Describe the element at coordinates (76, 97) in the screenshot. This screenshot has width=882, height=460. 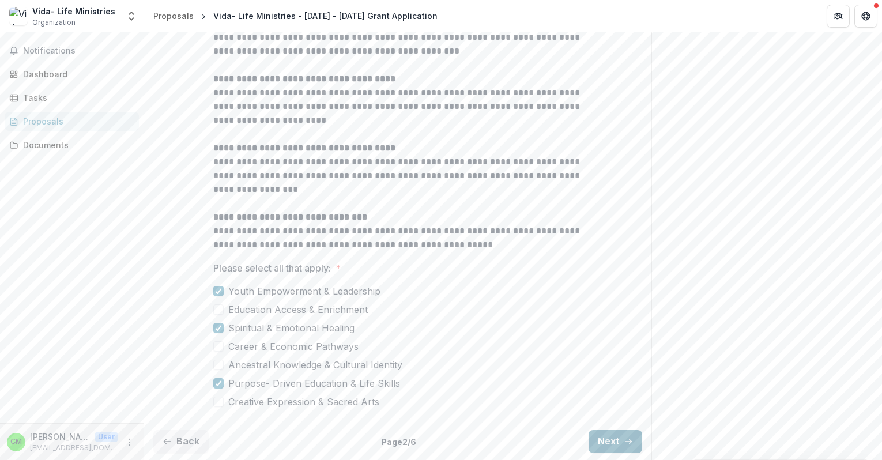
I see `div: Tasks` at that location.